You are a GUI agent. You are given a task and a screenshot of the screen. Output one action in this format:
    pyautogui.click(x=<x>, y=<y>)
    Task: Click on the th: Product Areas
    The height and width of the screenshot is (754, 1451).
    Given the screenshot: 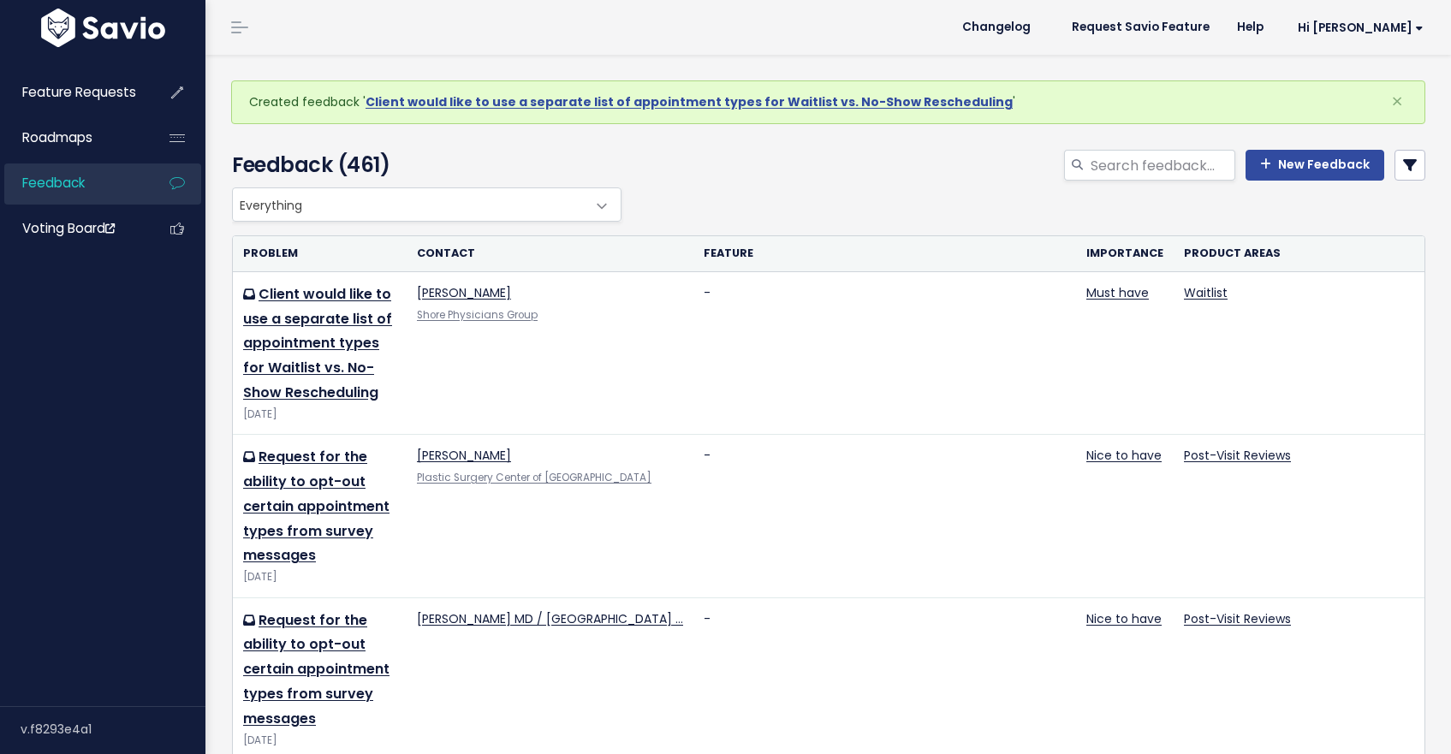 What is the action you would take?
    pyautogui.click(x=1299, y=253)
    